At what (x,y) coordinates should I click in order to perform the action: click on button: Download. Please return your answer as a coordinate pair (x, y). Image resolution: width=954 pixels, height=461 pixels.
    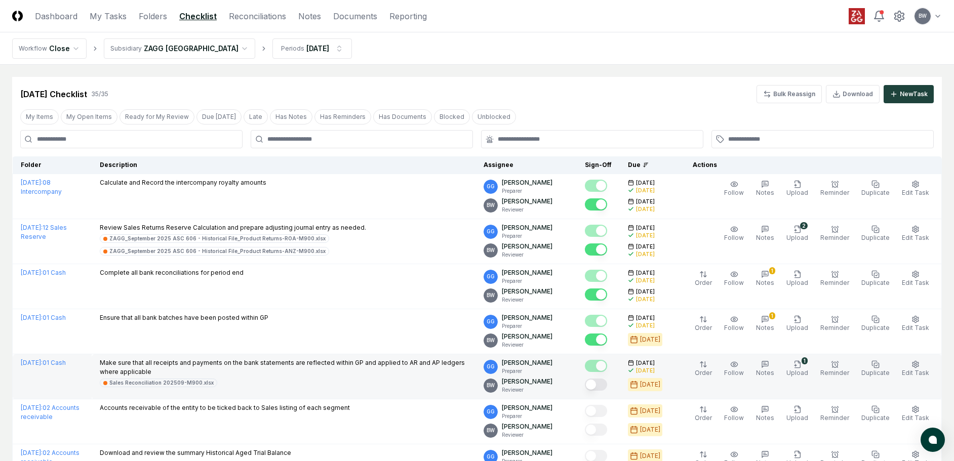
    Looking at the image, I should click on (853, 94).